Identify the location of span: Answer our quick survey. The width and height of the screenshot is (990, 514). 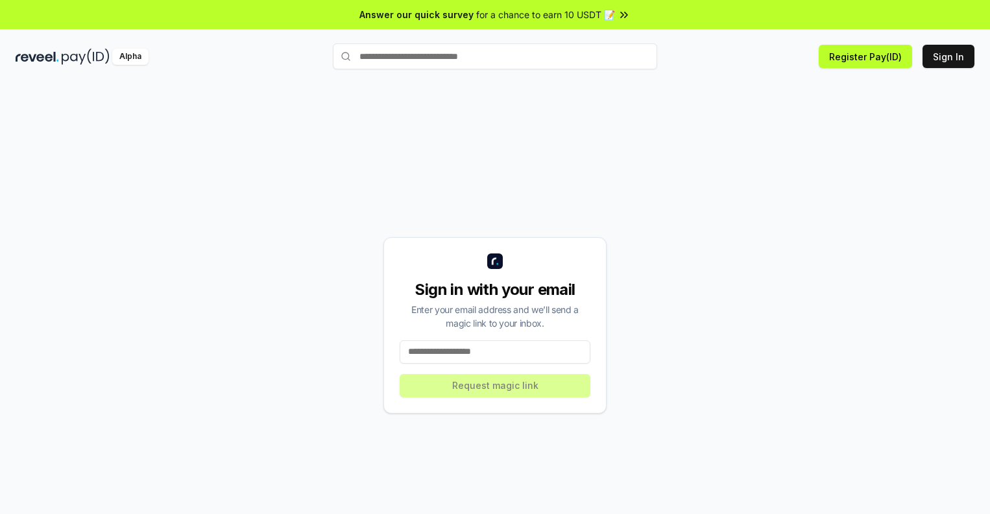
(416, 14).